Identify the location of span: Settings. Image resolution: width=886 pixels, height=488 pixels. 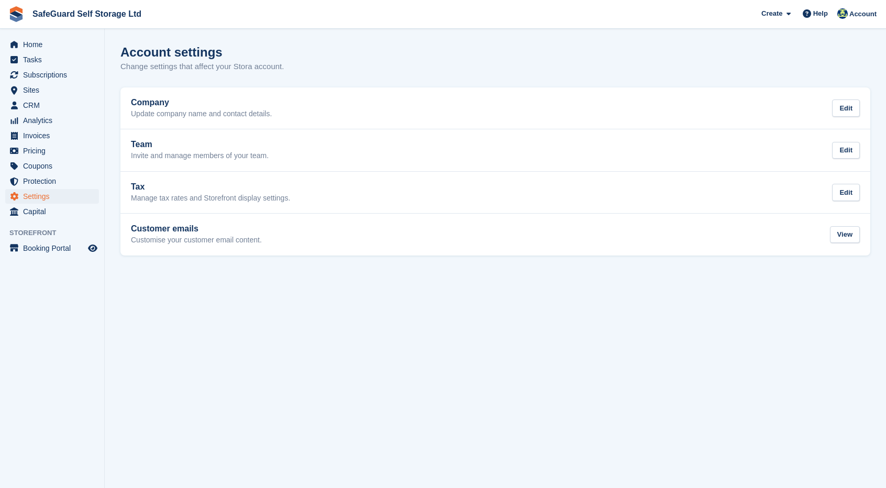
(54, 196).